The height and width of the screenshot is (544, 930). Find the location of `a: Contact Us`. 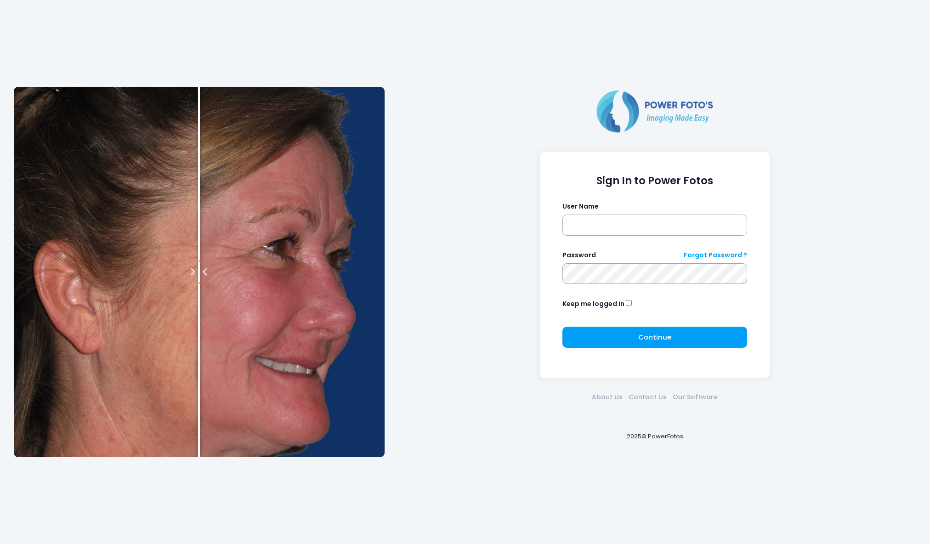

a: Contact Us is located at coordinates (648, 397).